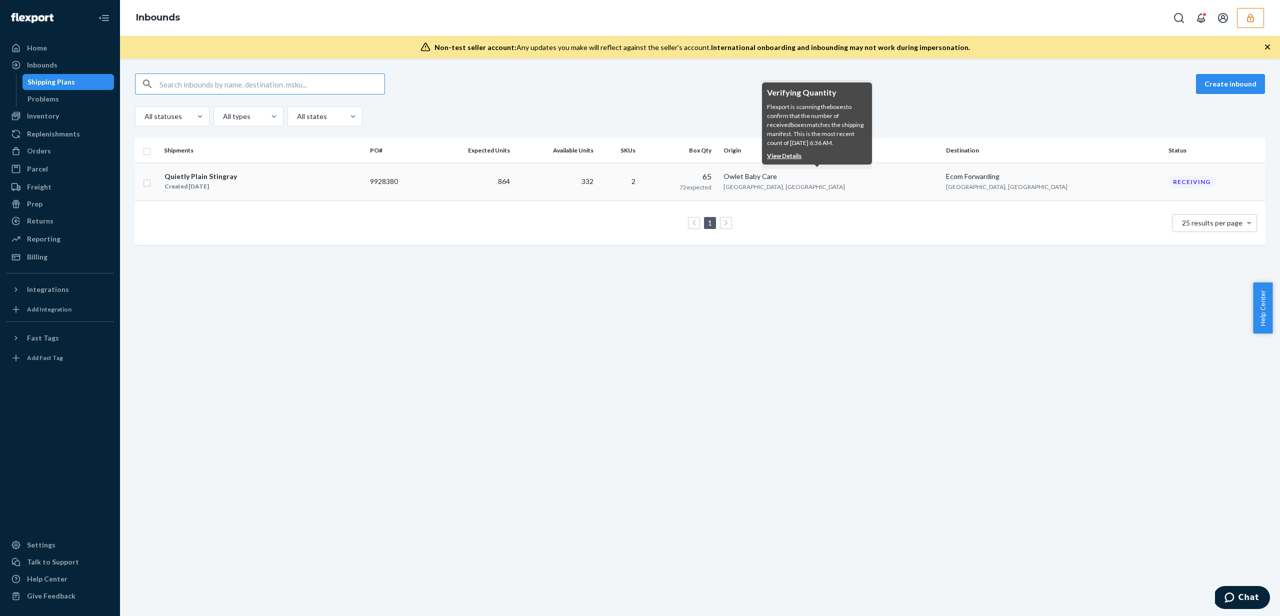  What do you see at coordinates (817, 124) in the screenshot?
I see `div: Flexport is scanning the boxes to confirm that the number of received boxes matches the shipping ...` at bounding box center [817, 124].